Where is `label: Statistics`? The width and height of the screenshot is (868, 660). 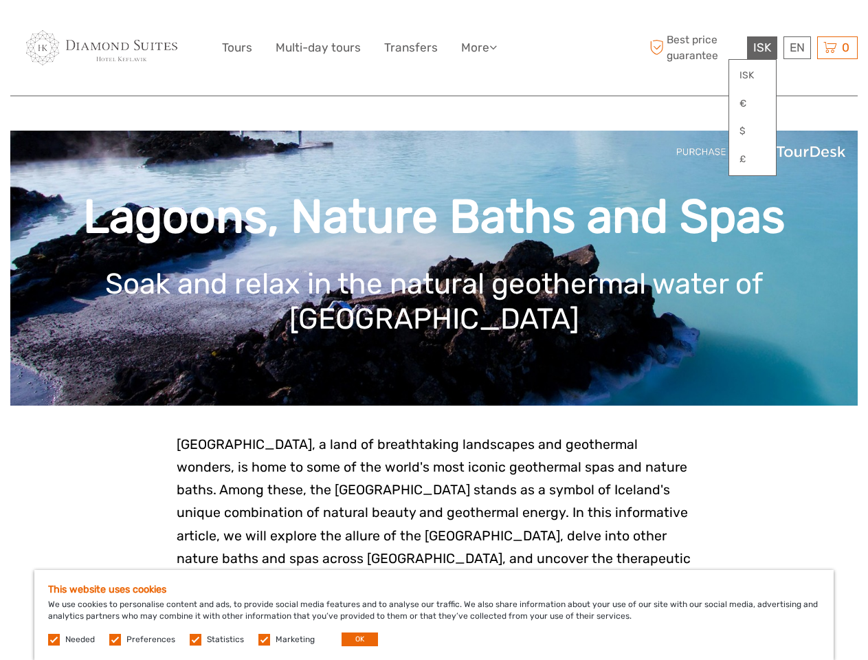
label: Statistics is located at coordinates (225, 639).